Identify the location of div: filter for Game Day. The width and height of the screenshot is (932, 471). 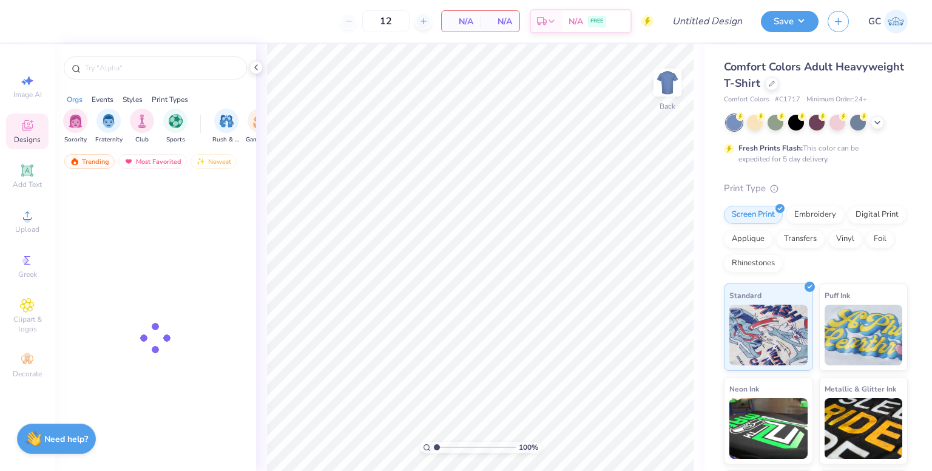
(260, 126).